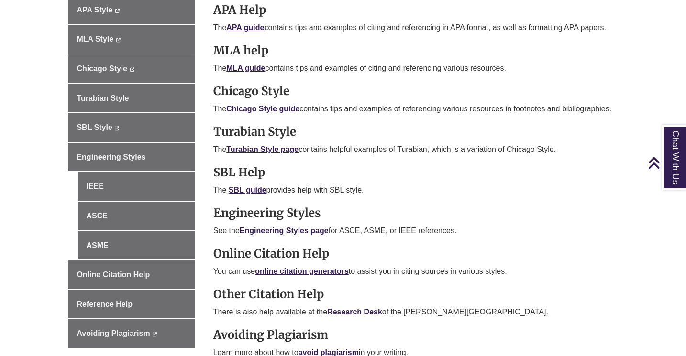 The width and height of the screenshot is (686, 356). What do you see at coordinates (132, 128) in the screenshot?
I see `a: SBL Style` at bounding box center [132, 128].